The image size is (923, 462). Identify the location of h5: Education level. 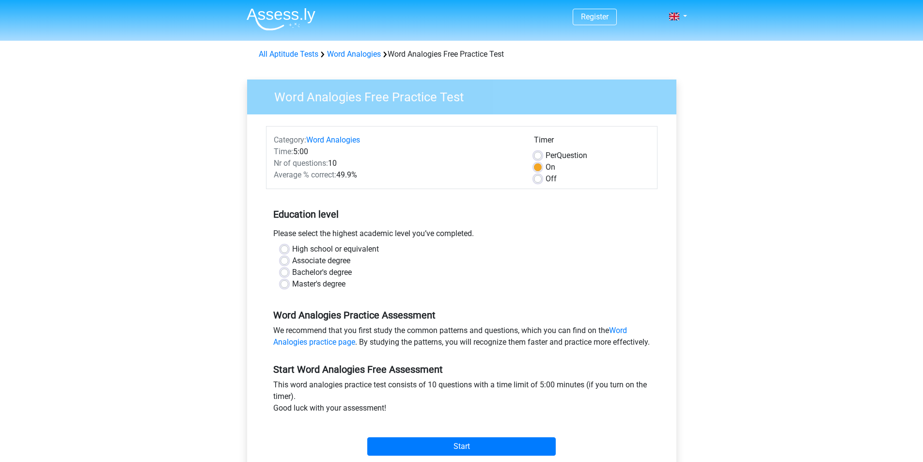
(462, 214).